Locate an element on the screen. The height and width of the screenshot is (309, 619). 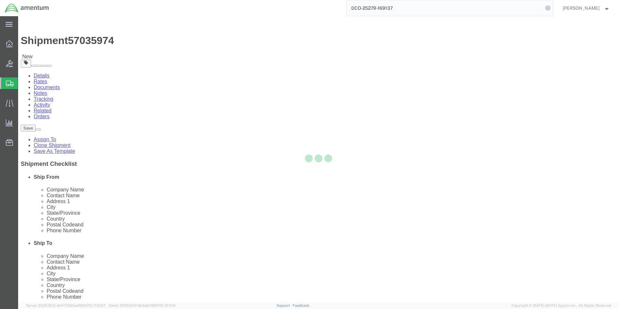
span: Andrew Kestner is located at coordinates (581, 8).